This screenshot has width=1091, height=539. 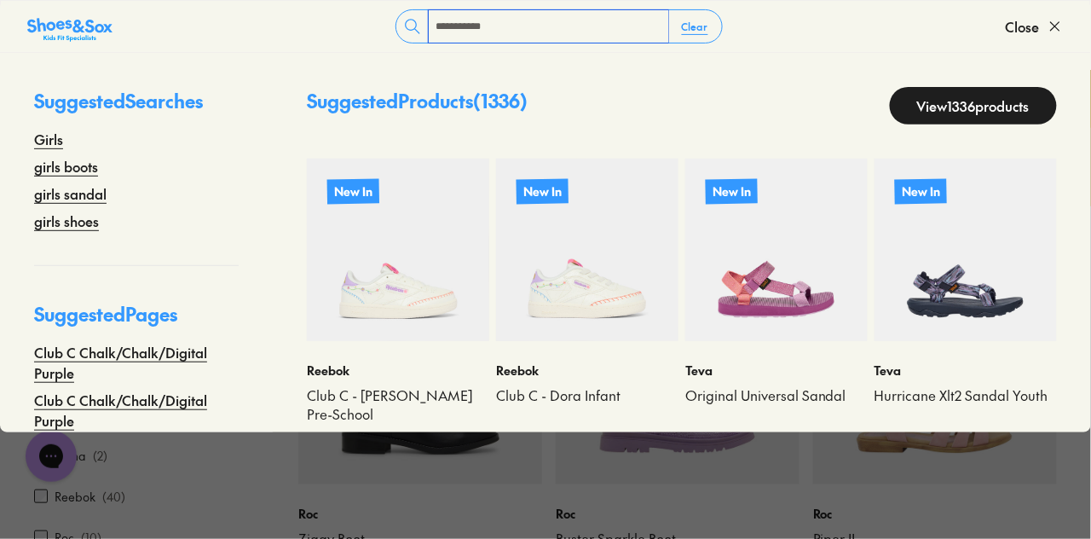 What do you see at coordinates (113, 496) in the screenshot?
I see `p: ( 40 )` at bounding box center [113, 496].